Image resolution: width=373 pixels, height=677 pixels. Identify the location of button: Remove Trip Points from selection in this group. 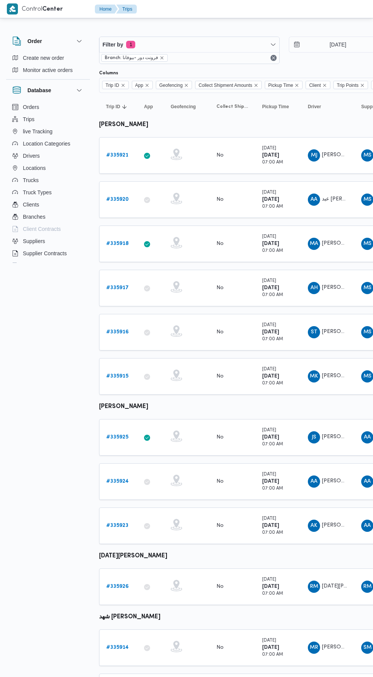
(362, 85).